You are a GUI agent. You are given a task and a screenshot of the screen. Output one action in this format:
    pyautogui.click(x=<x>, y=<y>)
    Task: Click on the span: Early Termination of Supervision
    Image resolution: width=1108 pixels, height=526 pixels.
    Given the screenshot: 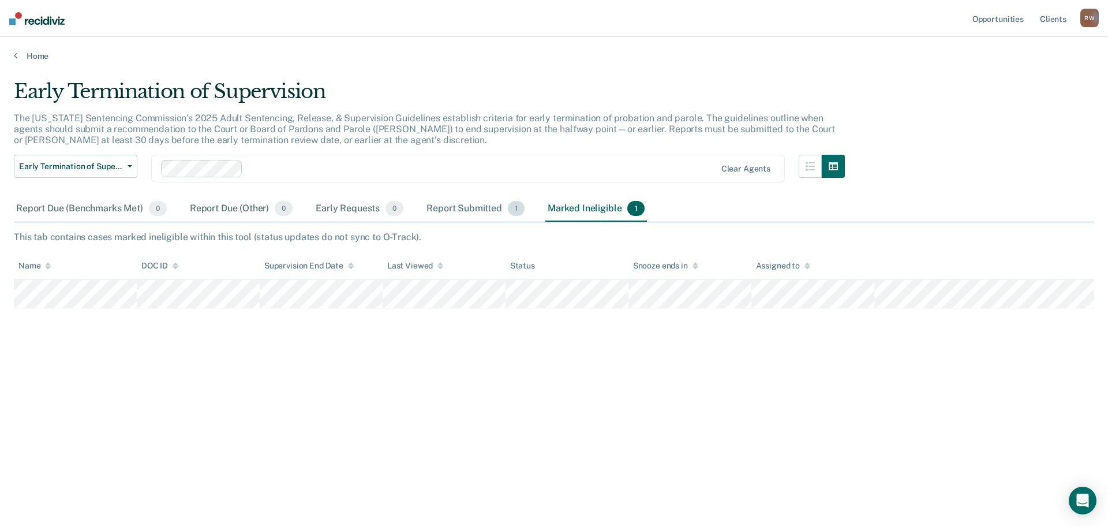 What is the action you would take?
    pyautogui.click(x=71, y=166)
    